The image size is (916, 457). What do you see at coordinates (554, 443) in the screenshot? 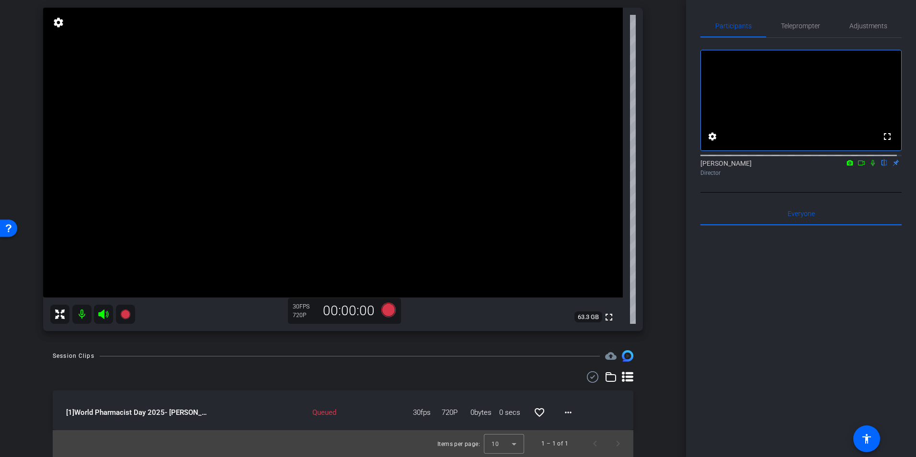
I see `div: 1 – 1 of 1` at bounding box center [554, 443].